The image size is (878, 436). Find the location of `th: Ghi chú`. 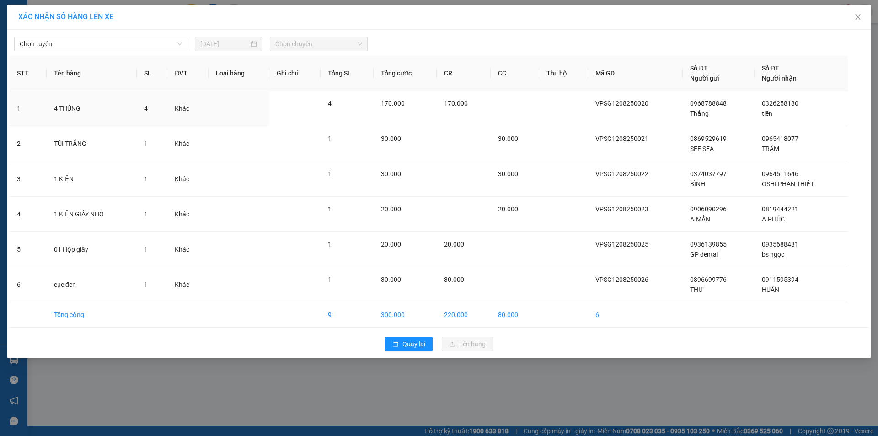

th: Ghi chú is located at coordinates (295, 73).